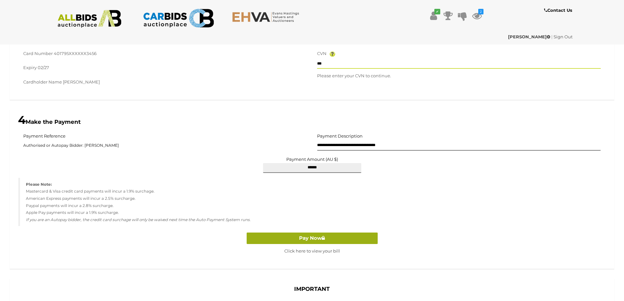 The height and width of the screenshot is (301, 624). What do you see at coordinates (322, 53) in the screenshot?
I see `label: CVN` at bounding box center [322, 53].